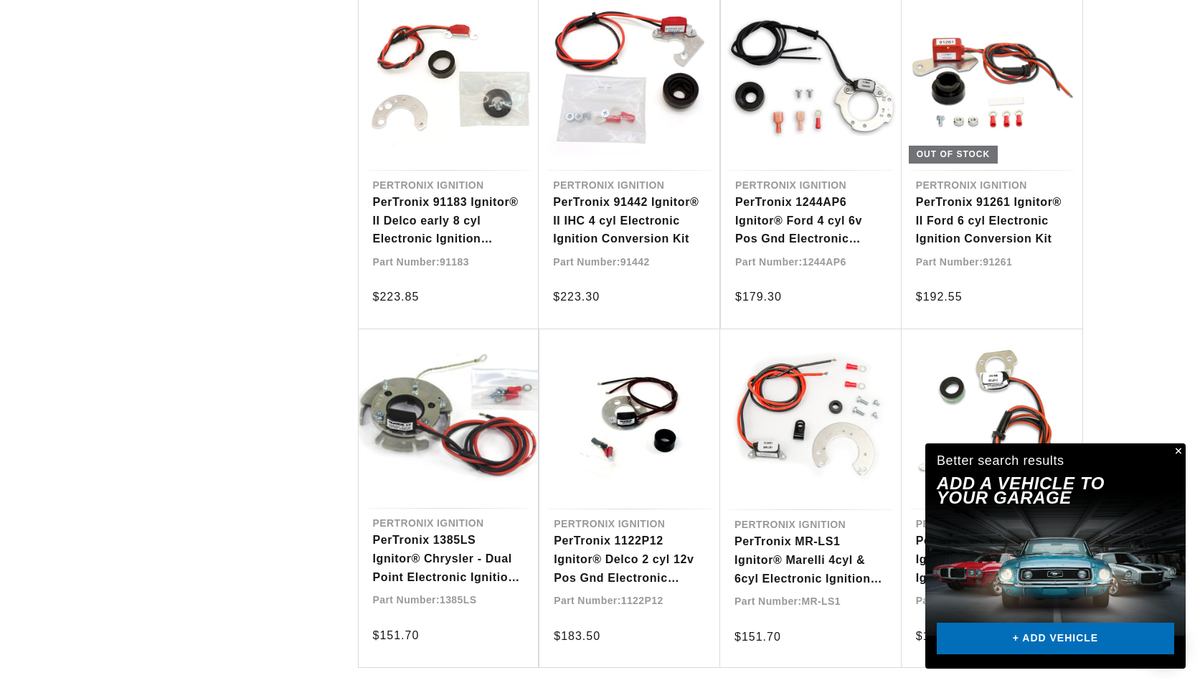 This screenshot has height=683, width=1200. Describe the element at coordinates (992, 220) in the screenshot. I see `a: PerTronix 91261 Ignitor® II Ford 6 cyl Electronic Ignition Conversion Kit` at that location.